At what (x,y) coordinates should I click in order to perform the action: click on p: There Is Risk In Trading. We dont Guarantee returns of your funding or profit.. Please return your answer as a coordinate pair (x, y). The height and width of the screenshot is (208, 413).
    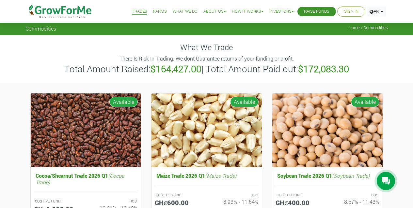
    Looking at the image, I should click on (206, 59).